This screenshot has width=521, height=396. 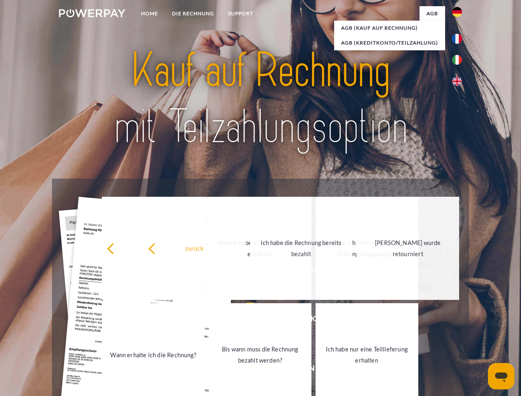 What do you see at coordinates (301, 248) in the screenshot?
I see `div: Ich habe die Rechnung bereits bezahlt` at bounding box center [301, 248].